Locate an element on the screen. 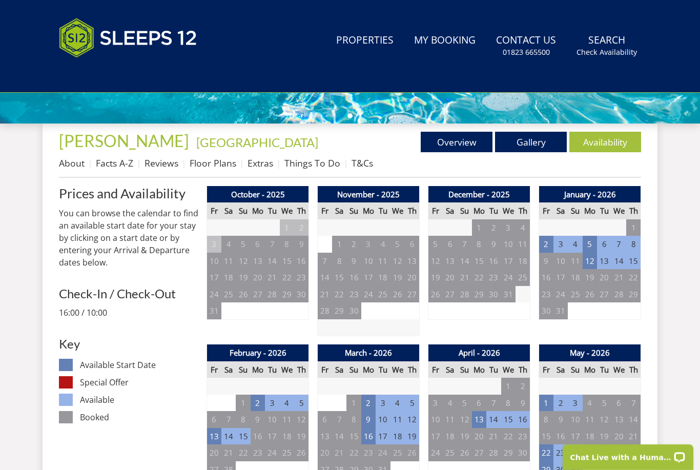 This screenshot has width=700, height=470. a: Extras is located at coordinates (260, 163).